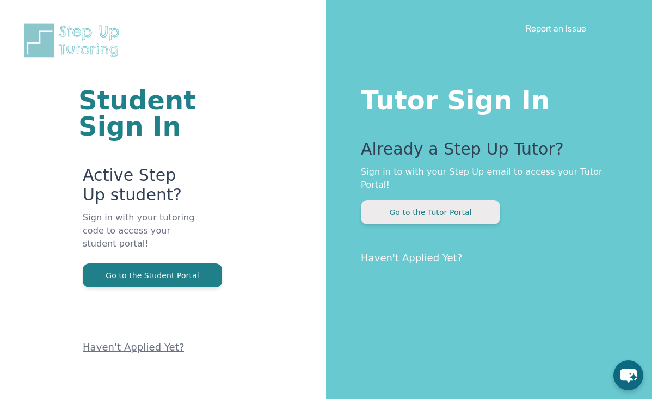  Describe the element at coordinates (431, 212) in the screenshot. I see `button: Go to the Tutor Portal` at that location.